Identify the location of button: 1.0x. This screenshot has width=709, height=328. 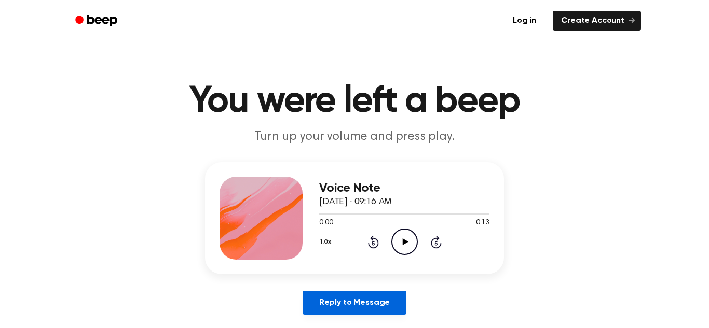
(327, 242).